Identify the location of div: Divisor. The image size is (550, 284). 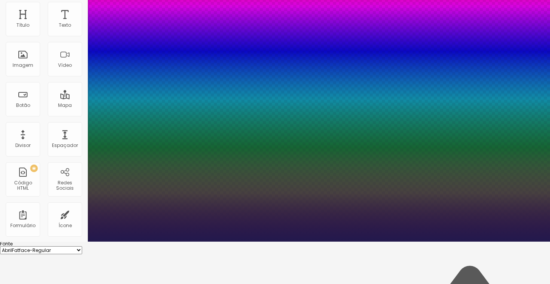
(23, 146).